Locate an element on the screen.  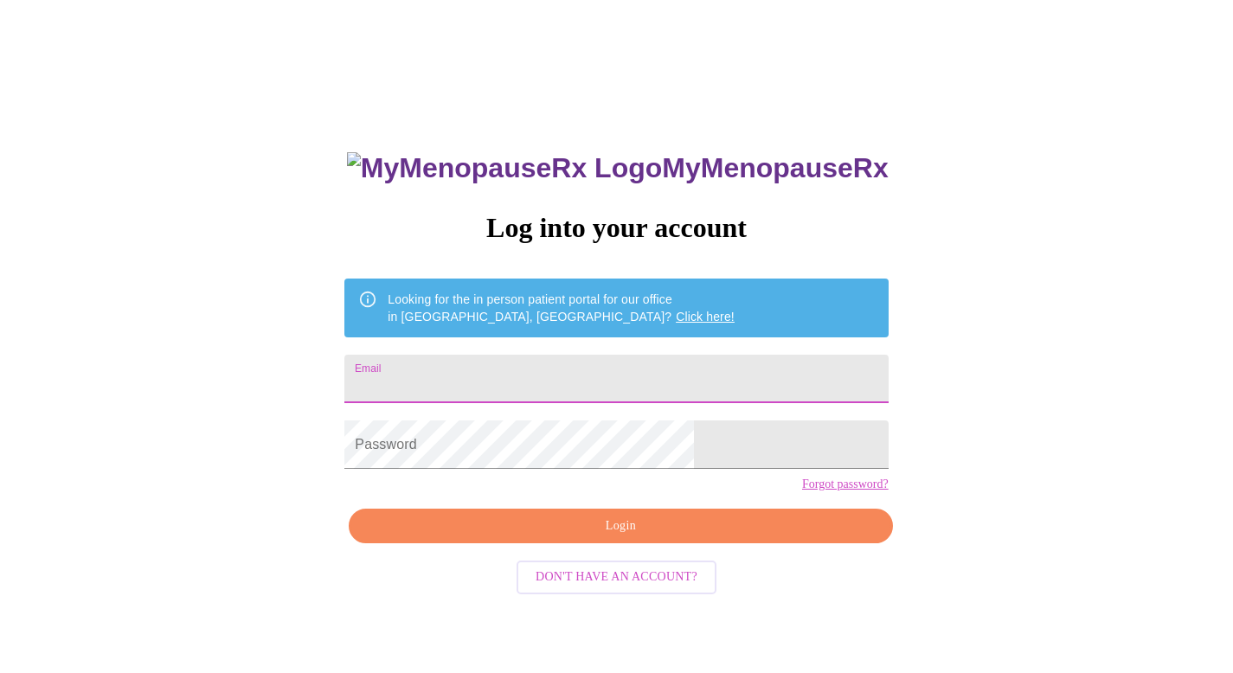
img: MyMenopauseRx Logo is located at coordinates (504, 168).